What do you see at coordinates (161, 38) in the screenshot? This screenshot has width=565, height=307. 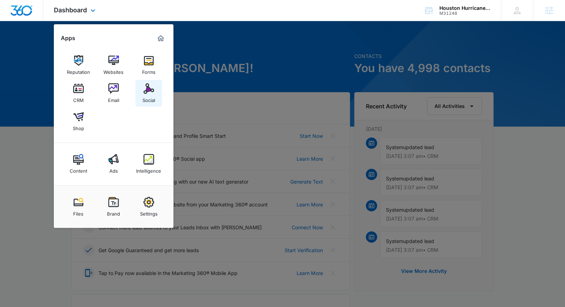 I see `a: Marketing 360® Dashboard` at bounding box center [161, 38].